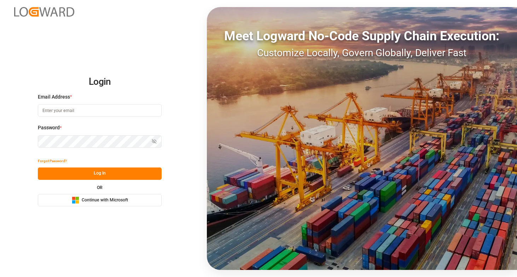 This screenshot has height=277, width=517. I want to click on h2: Login, so click(100, 82).